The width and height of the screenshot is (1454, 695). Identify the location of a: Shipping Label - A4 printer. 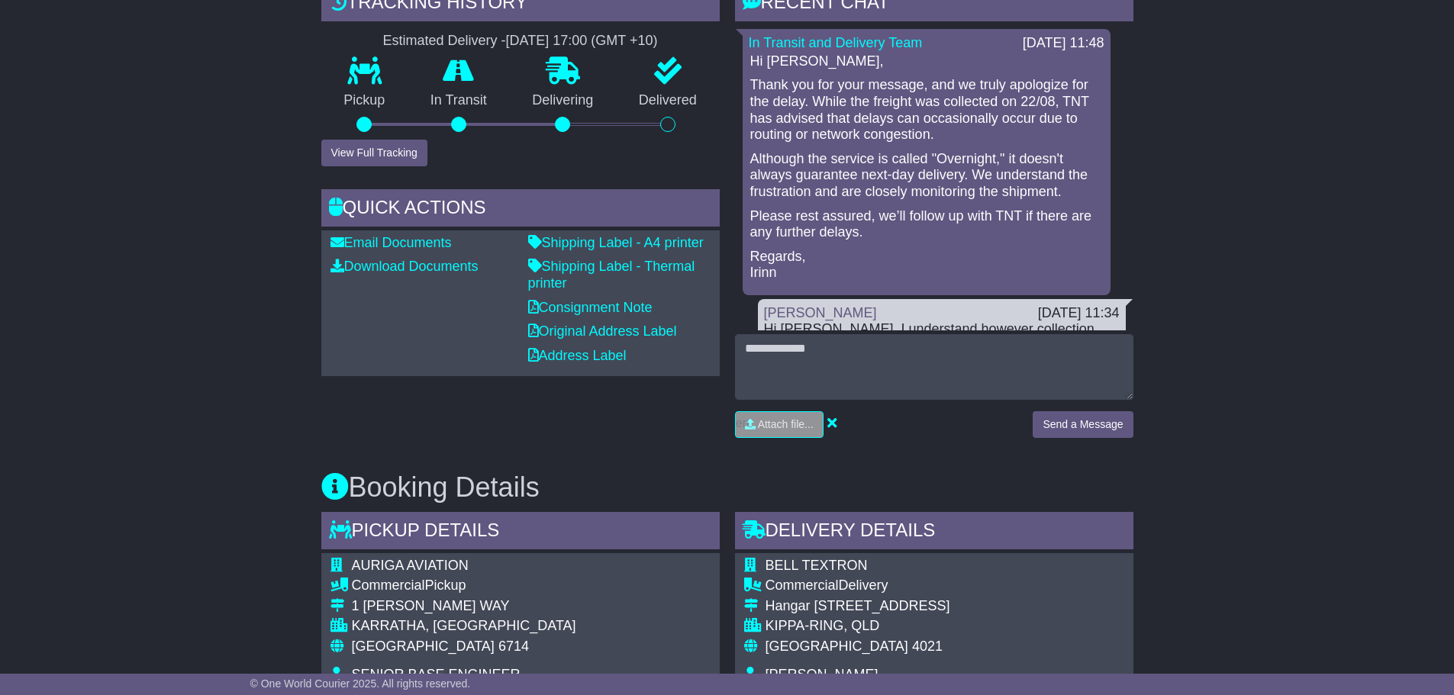
(616, 243).